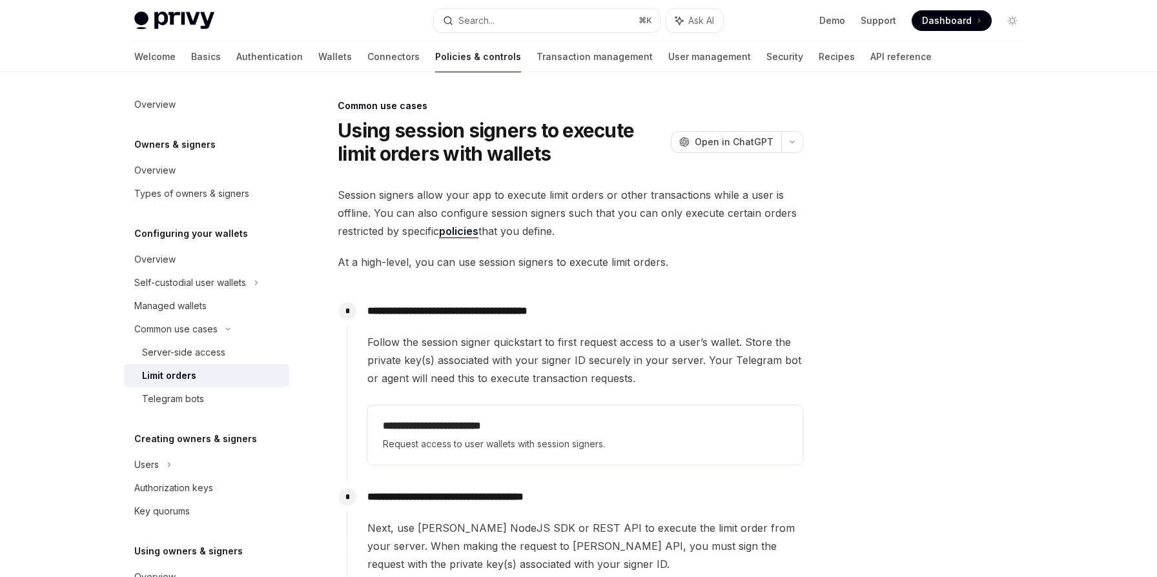 The height and width of the screenshot is (577, 1157). What do you see at coordinates (832, 21) in the screenshot?
I see `a: Demo` at bounding box center [832, 21].